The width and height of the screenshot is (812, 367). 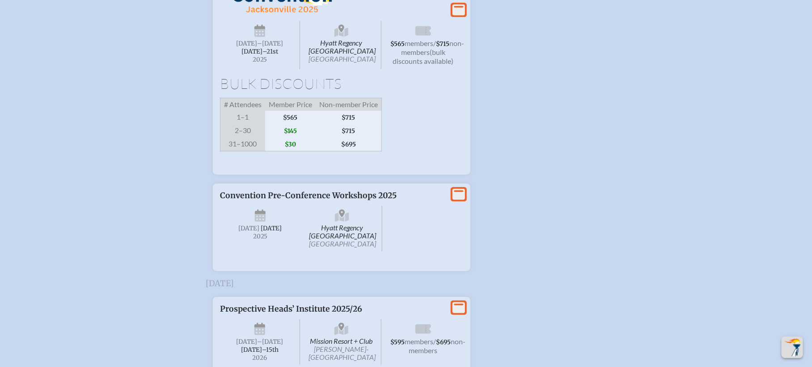 What do you see at coordinates (243, 118) in the screenshot?
I see `span: 1–1` at bounding box center [243, 118].